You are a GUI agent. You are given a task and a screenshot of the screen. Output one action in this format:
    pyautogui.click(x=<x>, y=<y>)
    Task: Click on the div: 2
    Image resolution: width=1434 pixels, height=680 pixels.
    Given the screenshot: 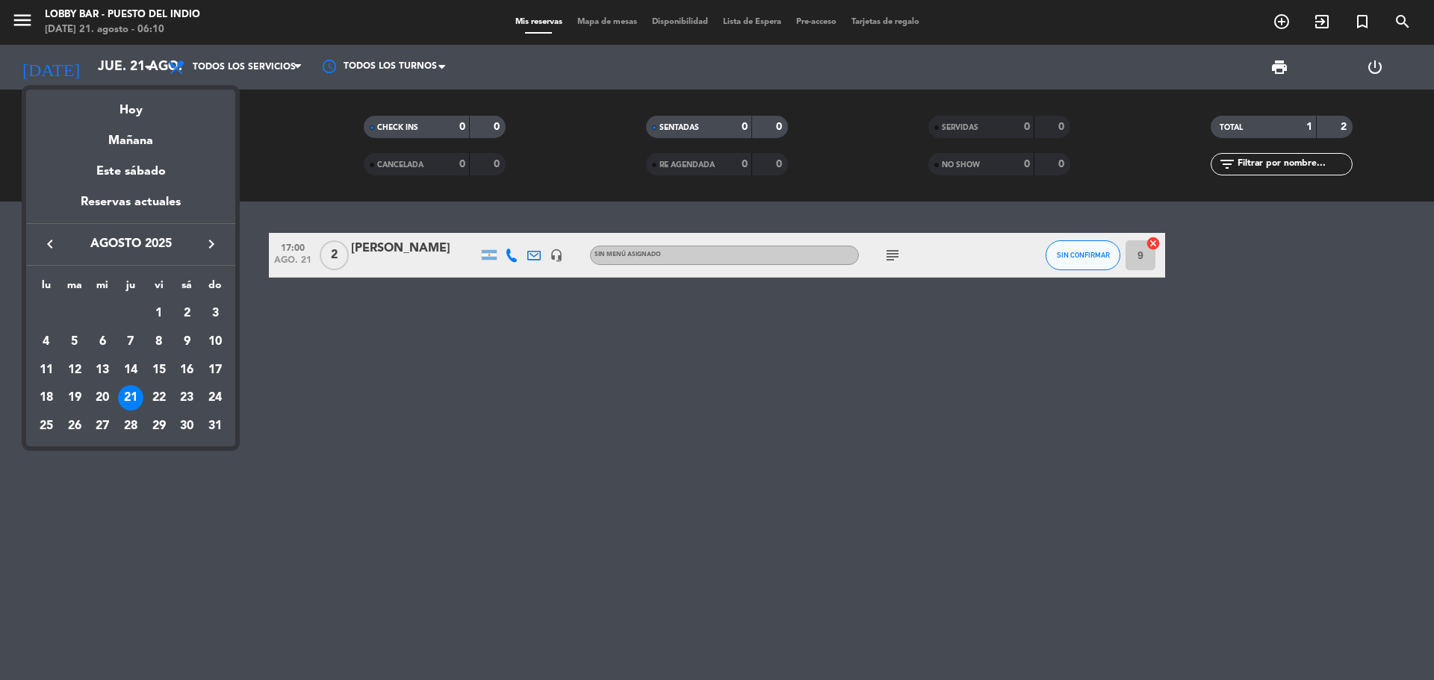 What is the action you would take?
    pyautogui.click(x=187, y=314)
    